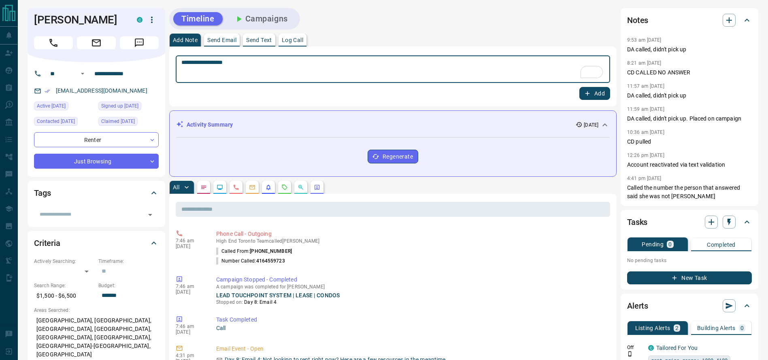 This screenshot has height=360, width=768. Describe the element at coordinates (292, 40) in the screenshot. I see `p: Log Call` at that location.